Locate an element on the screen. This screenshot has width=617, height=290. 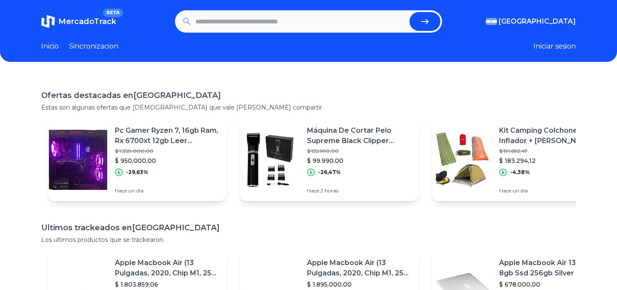
p: Máquina De Cortar Pelo Supreme Black Clipper Teknikpro Color Negro is located at coordinates (360, 136).